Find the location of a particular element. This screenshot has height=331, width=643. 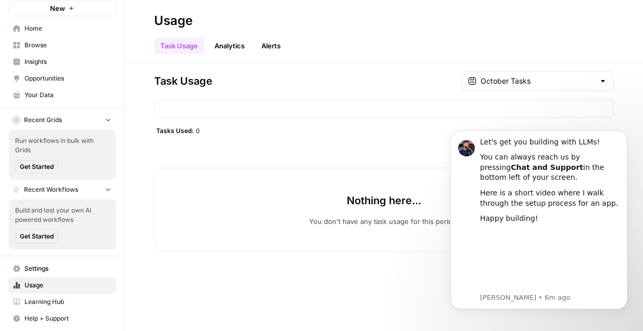

a: Learning Hub is located at coordinates (62, 302).